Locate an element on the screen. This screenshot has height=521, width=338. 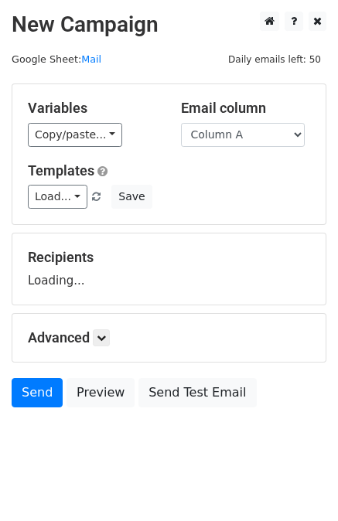
h5: Email column is located at coordinates (246, 108).